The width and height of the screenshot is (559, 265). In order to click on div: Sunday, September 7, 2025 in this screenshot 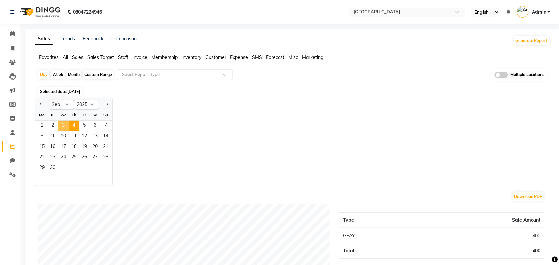, I will do `click(106, 126)`.